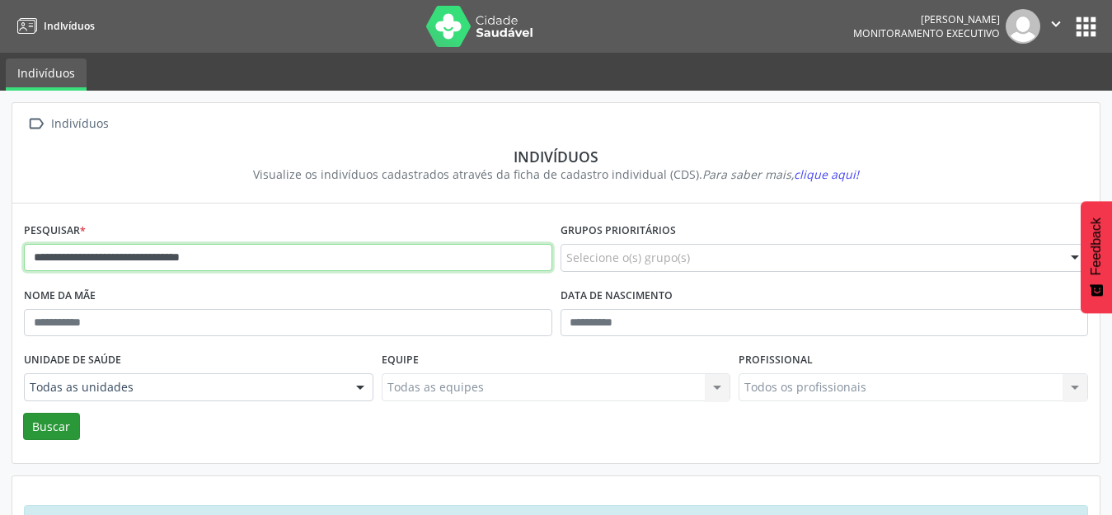 This screenshot has width=1112, height=515. What do you see at coordinates (616, 296) in the screenshot?
I see `label: Data de nascimento` at bounding box center [616, 296].